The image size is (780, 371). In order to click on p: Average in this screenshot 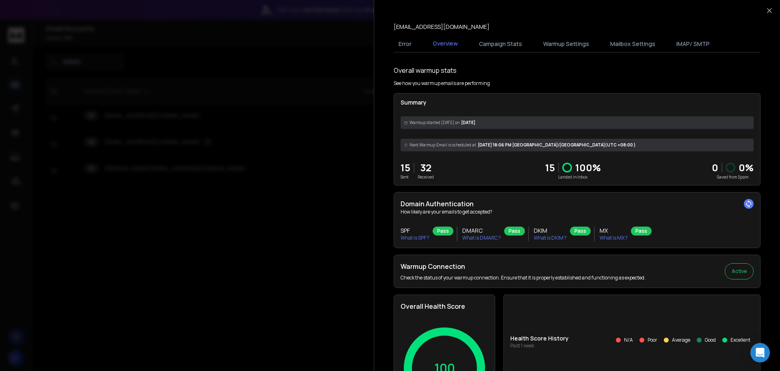, I will do `click(681, 340)`.